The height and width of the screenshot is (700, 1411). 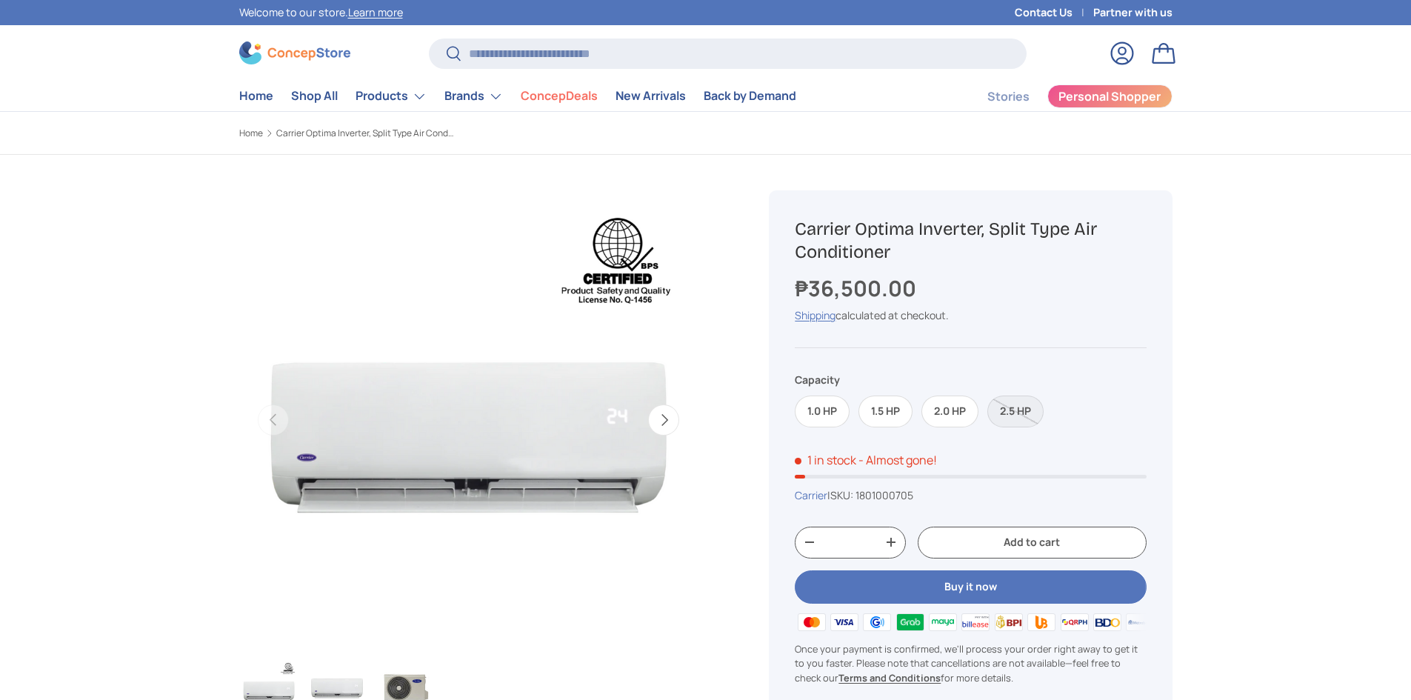 I want to click on a: Stories, so click(x=1008, y=96).